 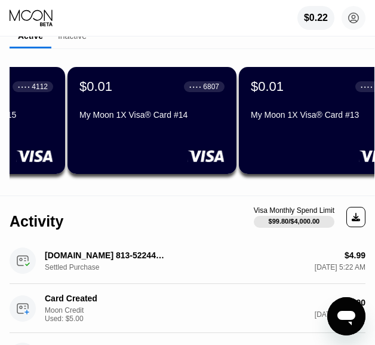 I want to click on div: Visa Monthly Spend Limit$99.80/$4,000.00, so click(x=294, y=217).